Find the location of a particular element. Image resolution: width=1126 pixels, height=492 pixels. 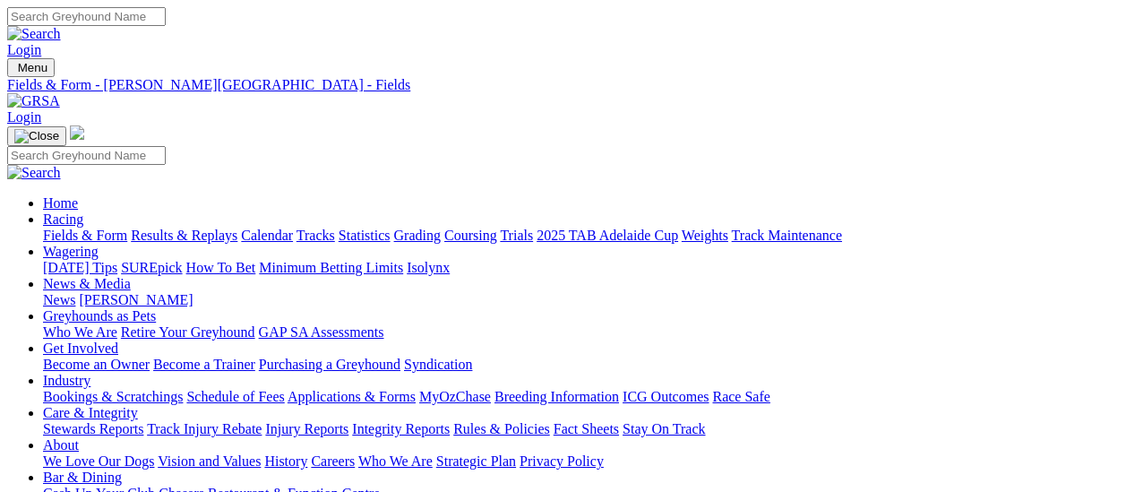

a: Fact Sheets is located at coordinates (586, 428).